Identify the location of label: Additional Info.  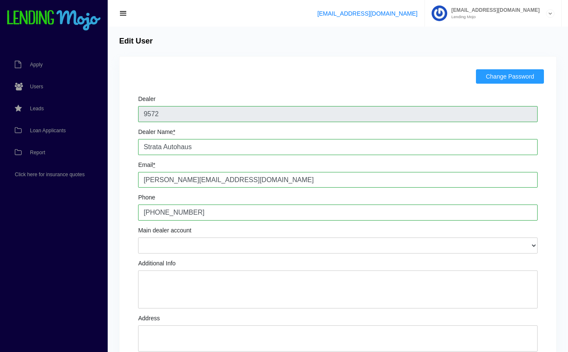
(157, 263).